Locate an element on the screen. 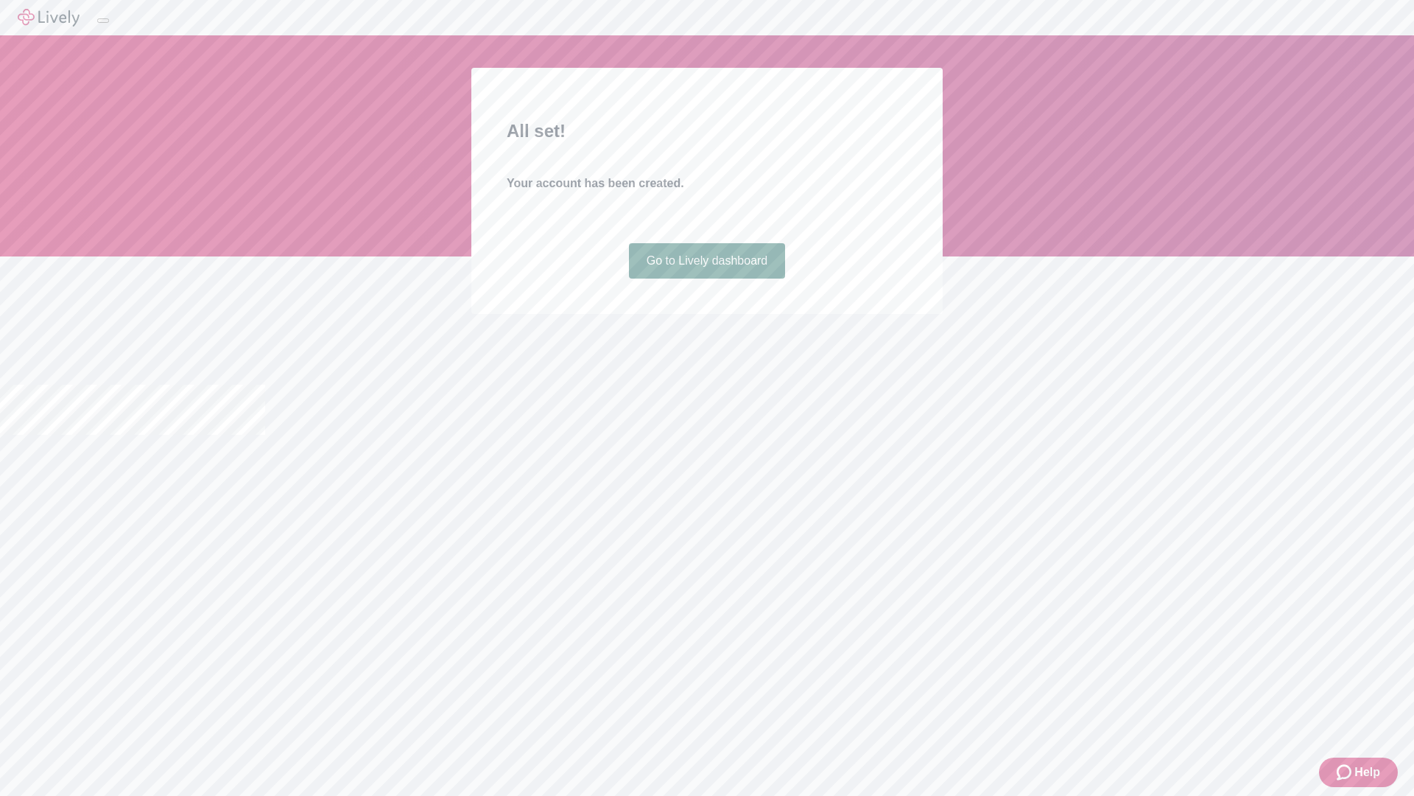  span: Help is located at coordinates (1367, 772).